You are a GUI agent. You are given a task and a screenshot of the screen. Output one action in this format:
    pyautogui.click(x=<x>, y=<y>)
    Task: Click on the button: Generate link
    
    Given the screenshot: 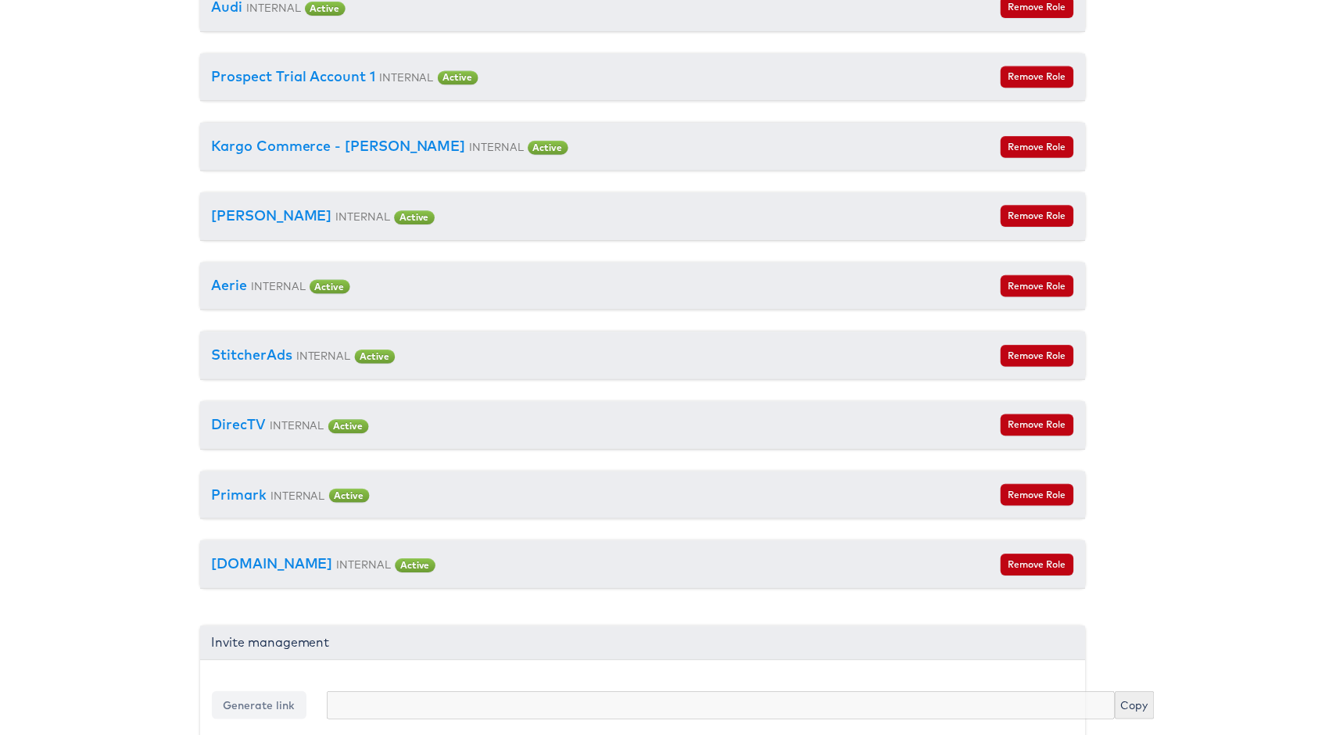 What is the action you would take?
    pyautogui.click(x=256, y=710)
    